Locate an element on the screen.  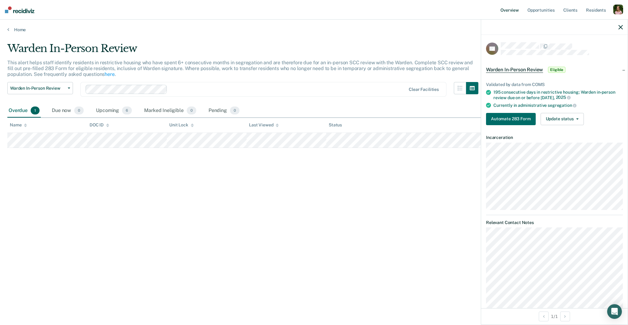
p: This alert helps staff identify residents in restrictive housing who have spent 6+ consecutive mo... is located at coordinates (240, 68).